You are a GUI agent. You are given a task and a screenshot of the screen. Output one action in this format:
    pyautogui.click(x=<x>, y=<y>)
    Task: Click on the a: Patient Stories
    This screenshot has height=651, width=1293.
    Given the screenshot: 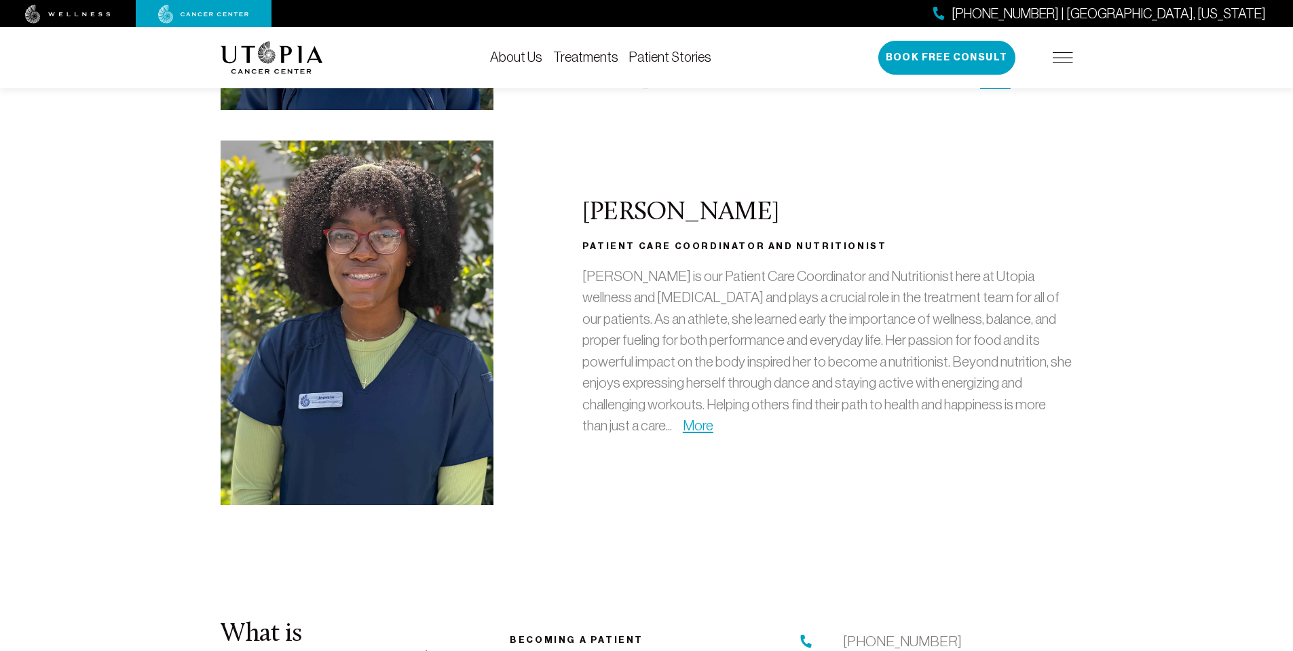 What is the action you would take?
    pyautogui.click(x=670, y=57)
    